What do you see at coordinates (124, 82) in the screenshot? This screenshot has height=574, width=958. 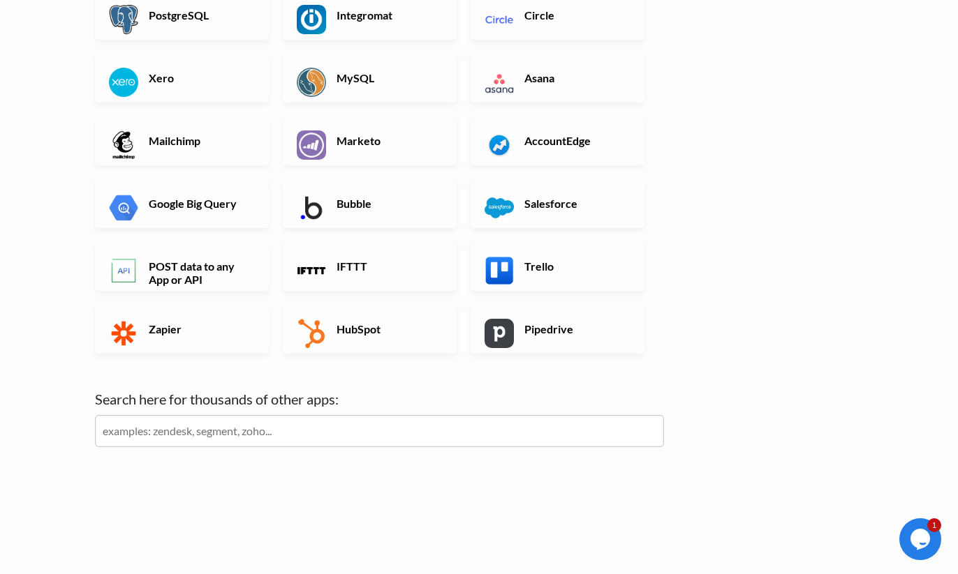 I see `img: Xero App & API` at bounding box center [124, 82].